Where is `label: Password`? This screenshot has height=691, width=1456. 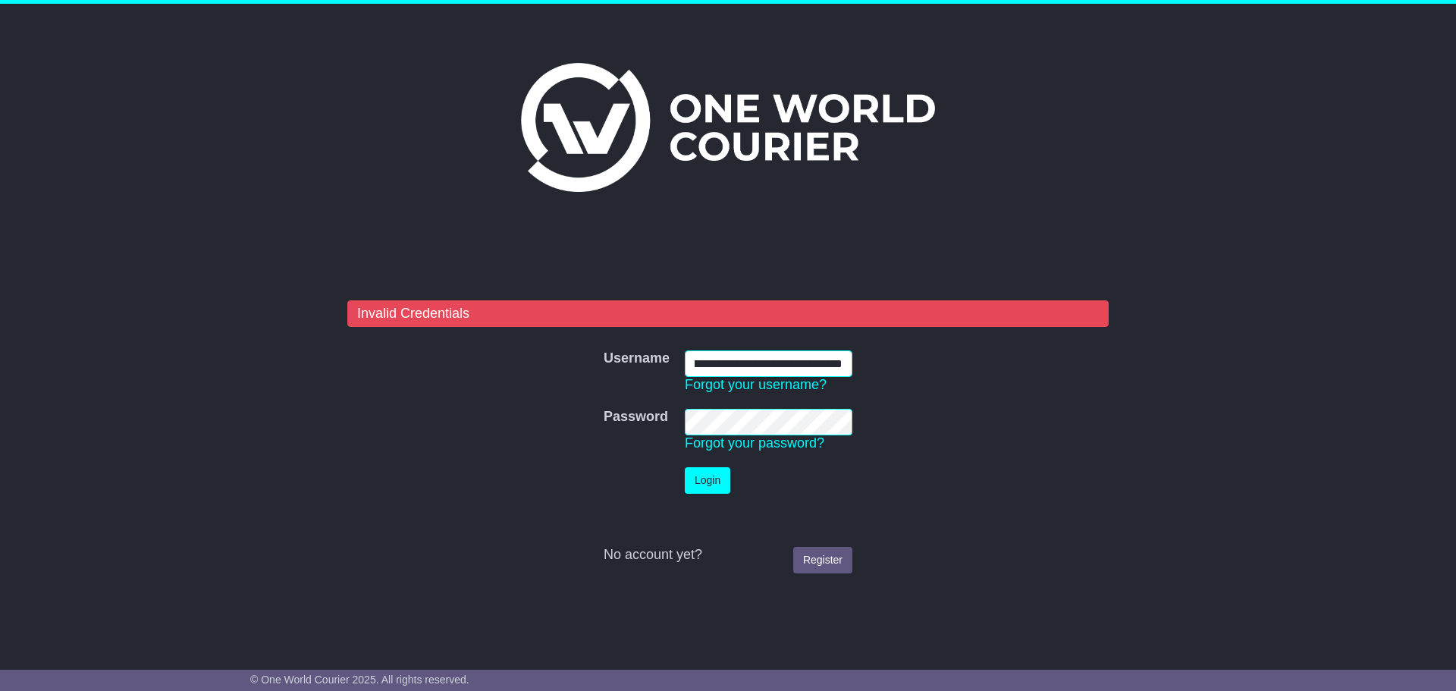 label: Password is located at coordinates (635, 417).